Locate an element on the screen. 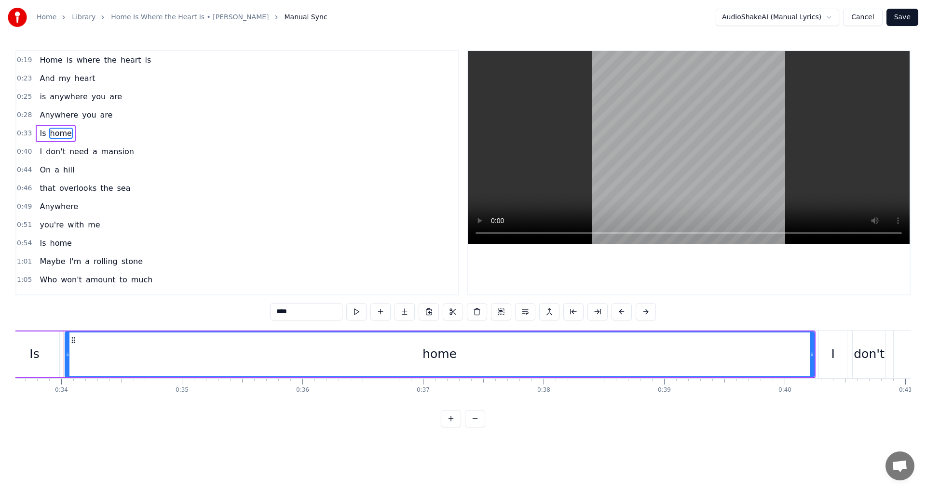  div: 0:38 is located at coordinates (543, 391).